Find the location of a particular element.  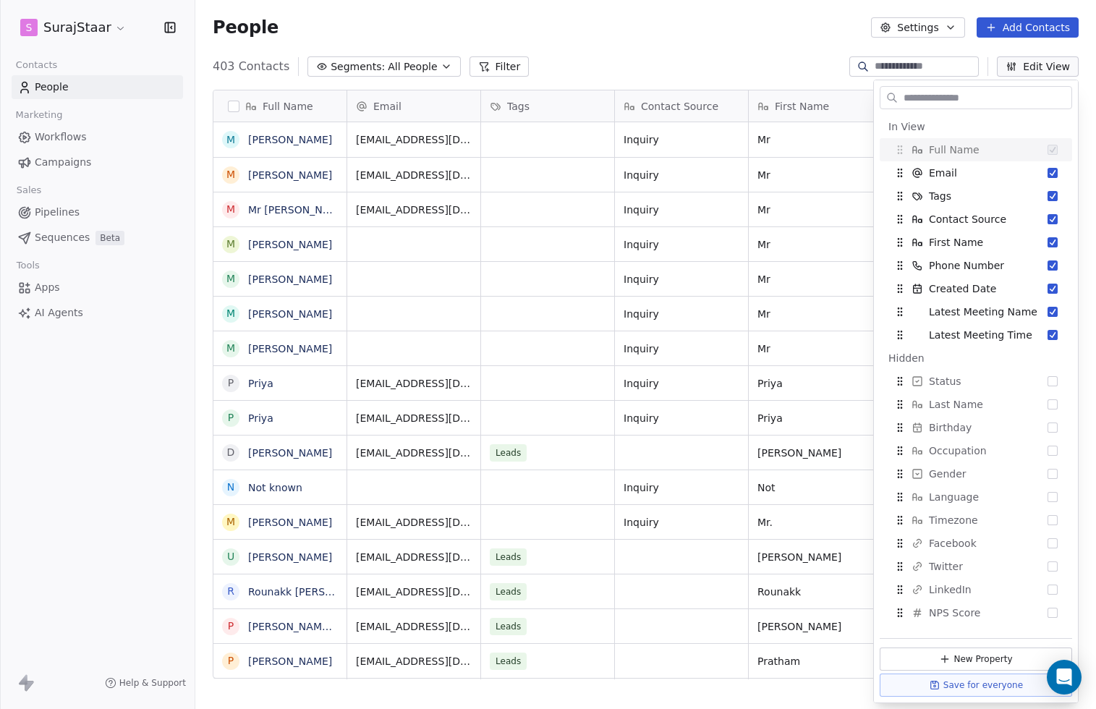

button: Edit View is located at coordinates (1037, 67).